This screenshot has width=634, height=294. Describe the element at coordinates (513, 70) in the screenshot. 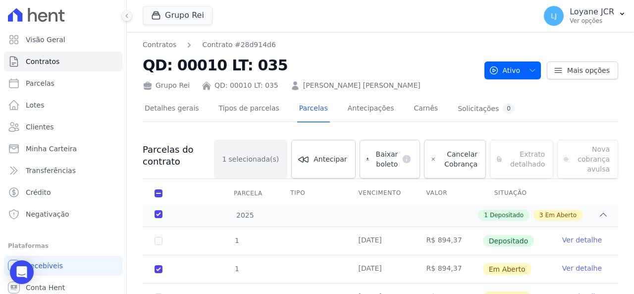

I see `button: Ativo` at that location.